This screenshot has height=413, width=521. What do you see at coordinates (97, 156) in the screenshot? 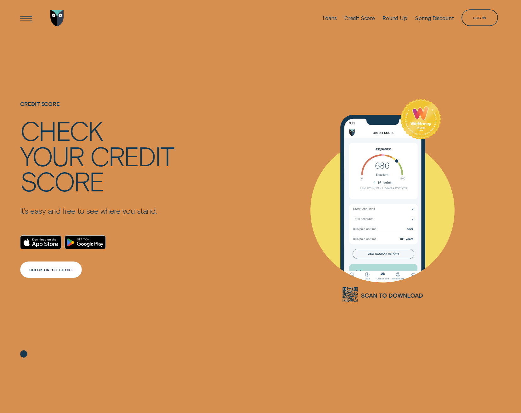
I see `h4: Check your credit score` at bounding box center [97, 156].